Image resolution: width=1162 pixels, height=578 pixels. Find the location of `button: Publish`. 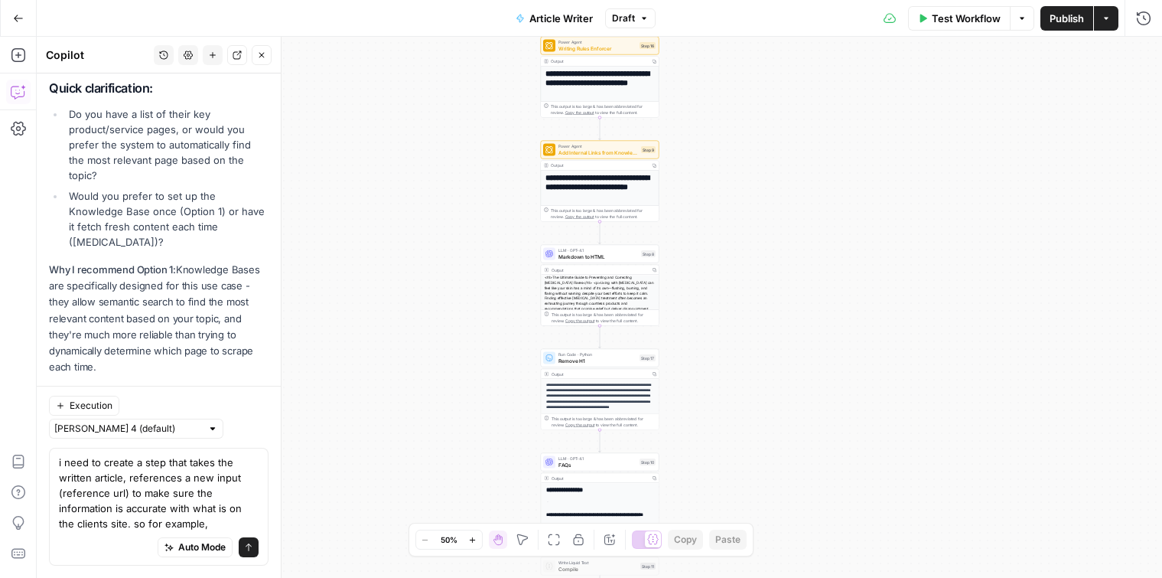

button: Publish is located at coordinates (1067, 18).